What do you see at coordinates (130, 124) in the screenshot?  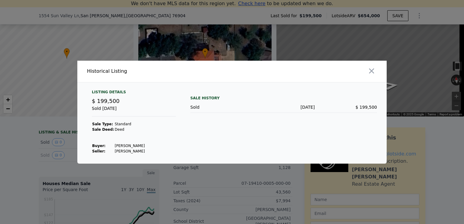 I see `td: Standard` at bounding box center [130, 124].